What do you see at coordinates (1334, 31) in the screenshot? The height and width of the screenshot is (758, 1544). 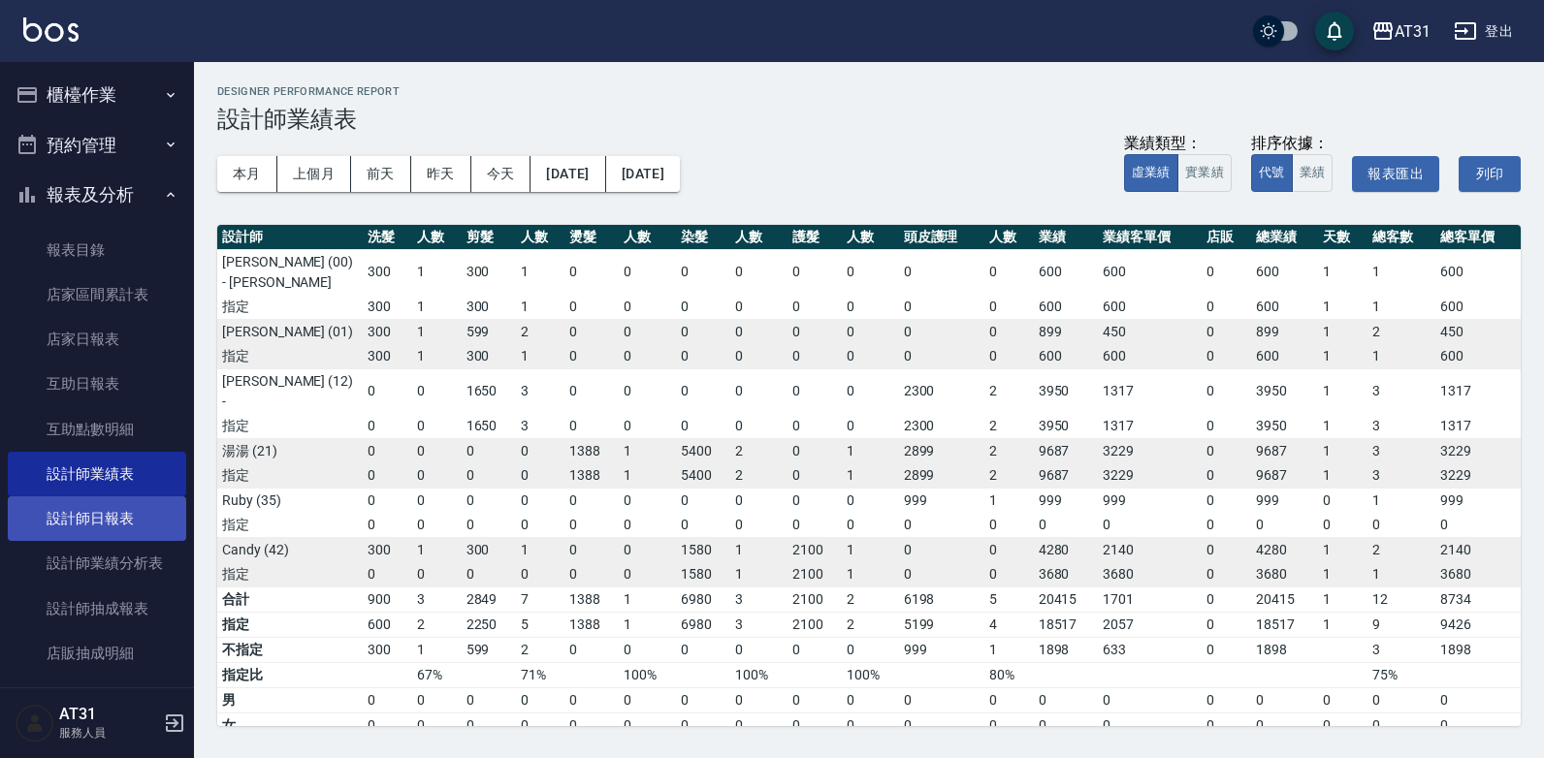 I see `button: save` at bounding box center [1334, 31].